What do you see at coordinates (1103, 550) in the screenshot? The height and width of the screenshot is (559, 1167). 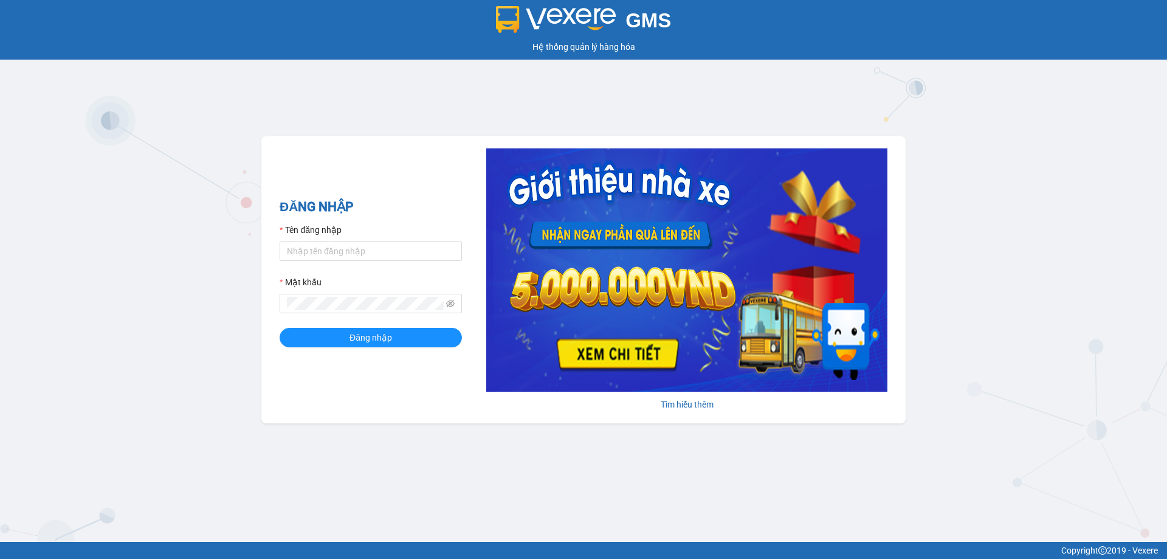 I see `span: copyright` at bounding box center [1103, 550].